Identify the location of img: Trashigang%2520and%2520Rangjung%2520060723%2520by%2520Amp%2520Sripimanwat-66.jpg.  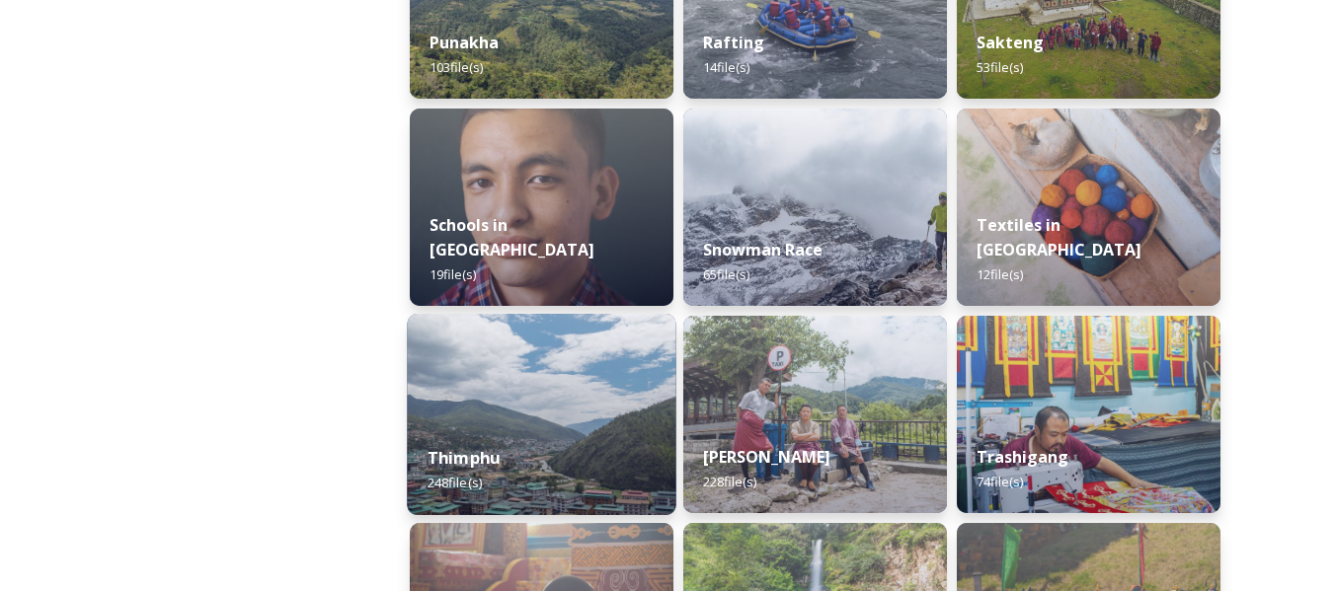
(1088, 415).